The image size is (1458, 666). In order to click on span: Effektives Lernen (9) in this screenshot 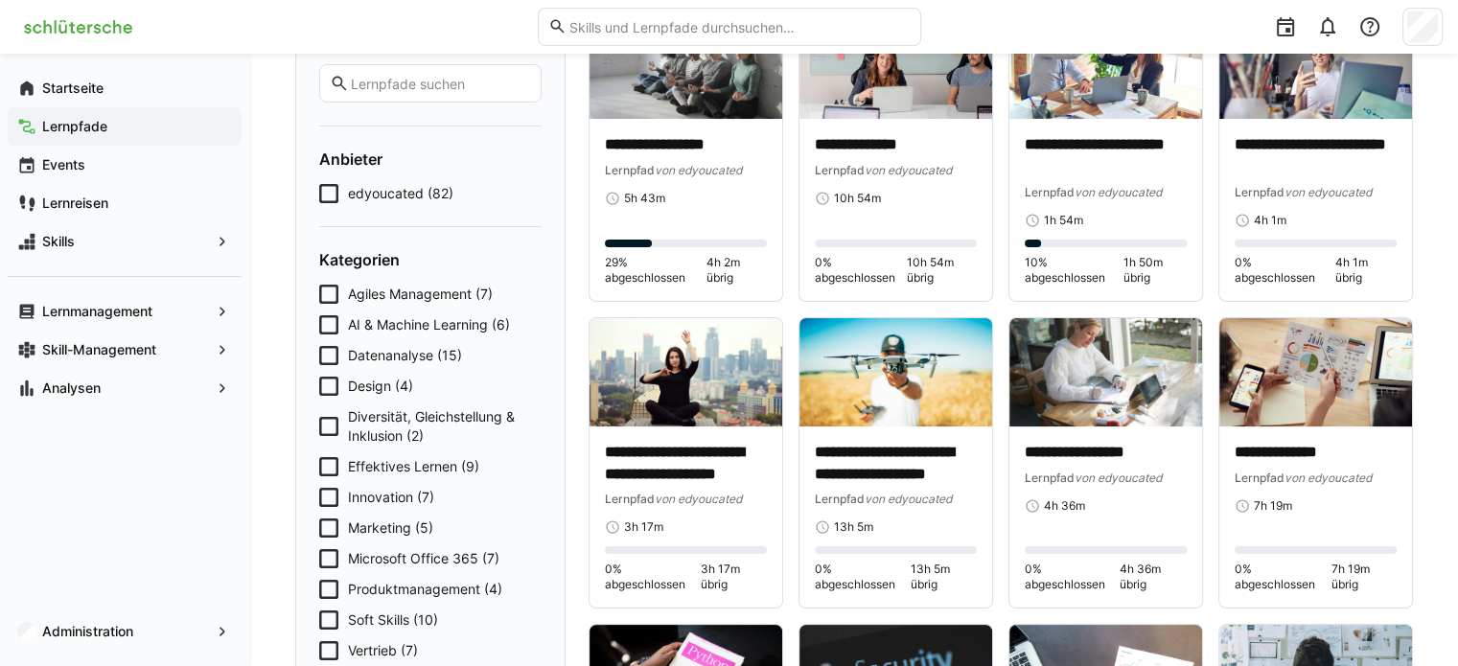, I will do `click(413, 467)`.